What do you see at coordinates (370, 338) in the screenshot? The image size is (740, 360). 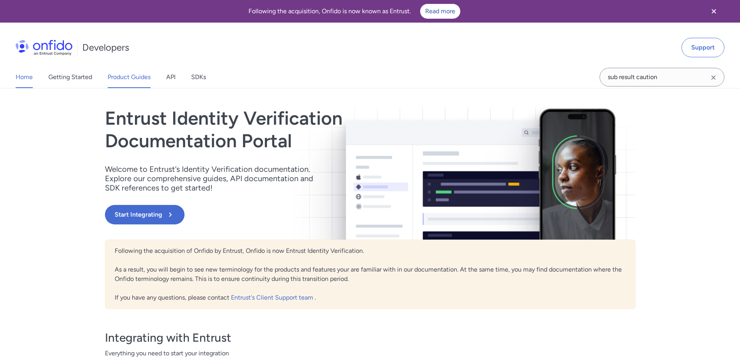 I see `h3: Integrating with Entrust` at bounding box center [370, 338].